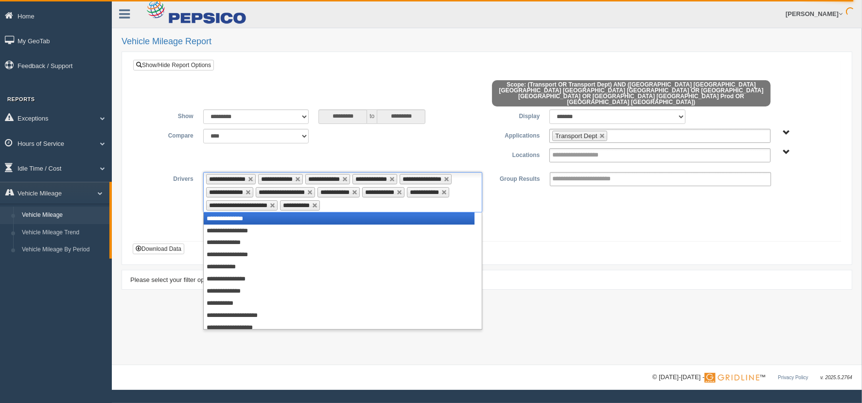 This screenshot has height=403, width=862. What do you see at coordinates (63, 215) in the screenshot?
I see `a: Vehicle Mileage` at bounding box center [63, 215].